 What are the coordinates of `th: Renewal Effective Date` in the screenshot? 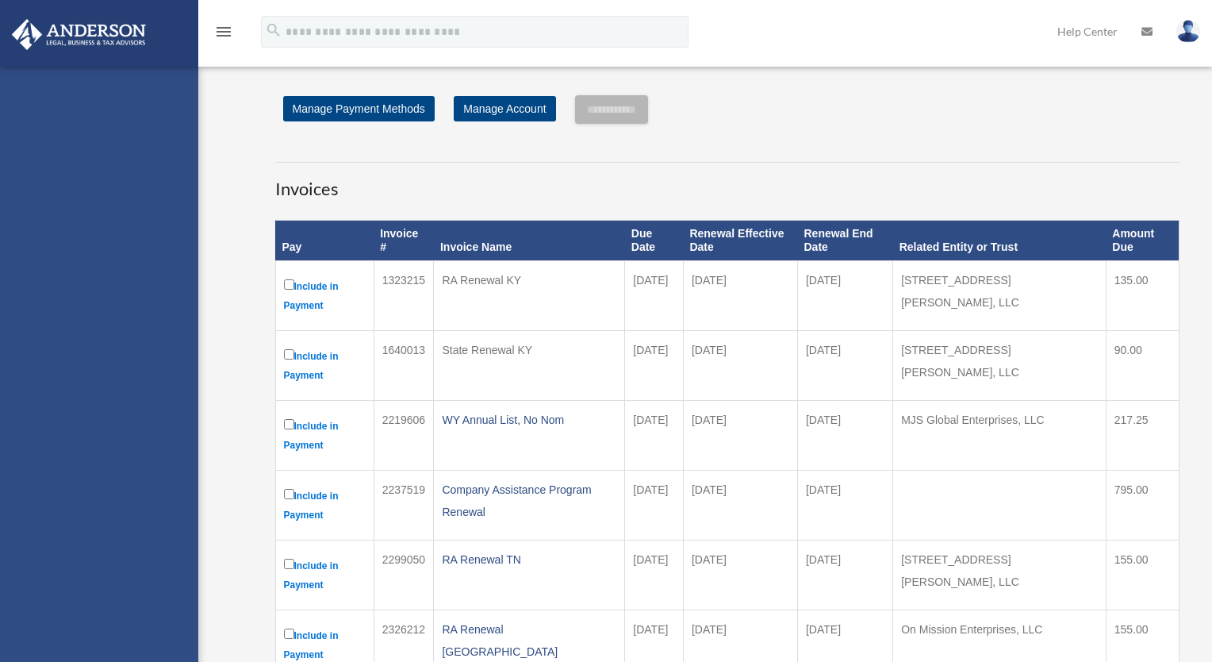 It's located at (740, 240).